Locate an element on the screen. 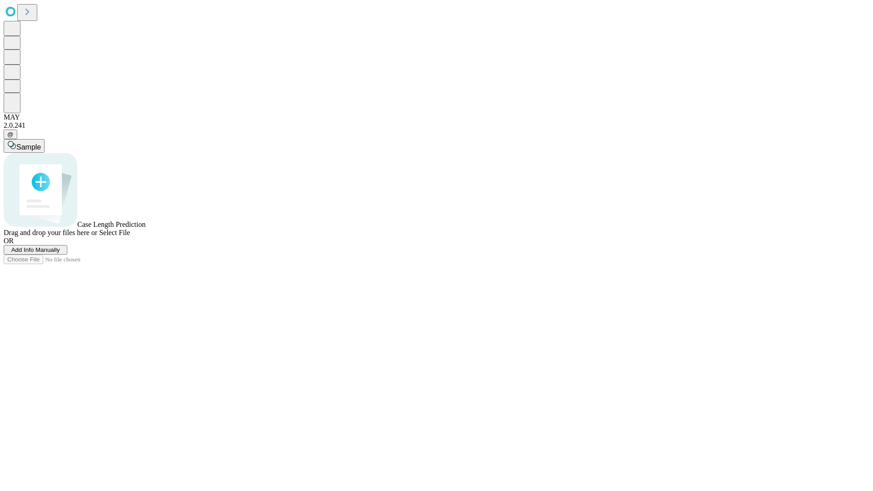 Image resolution: width=873 pixels, height=491 pixels. div: MAY is located at coordinates (437, 117).